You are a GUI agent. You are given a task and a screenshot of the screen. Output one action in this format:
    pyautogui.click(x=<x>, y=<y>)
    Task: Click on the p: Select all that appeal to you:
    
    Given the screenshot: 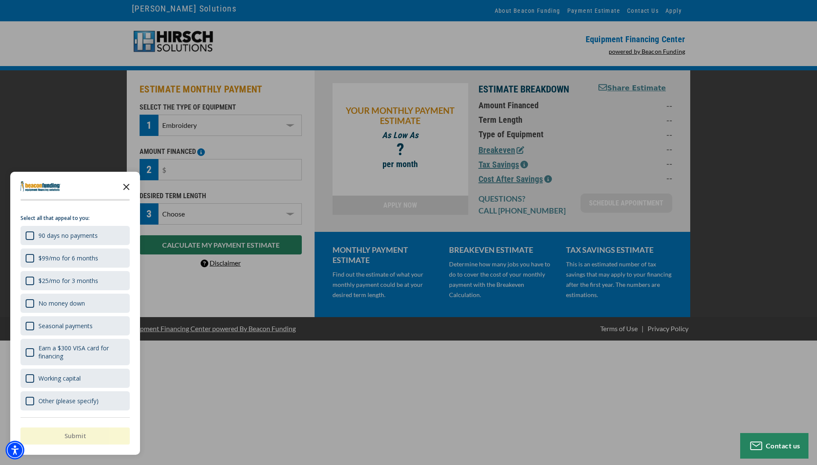 What is the action you would take?
    pyautogui.click(x=75, y=218)
    